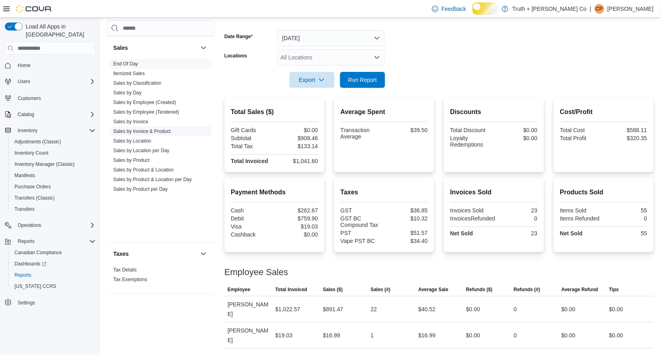 This screenshot has width=660, height=355. Describe the element at coordinates (581, 210) in the screenshot. I see `div: Items Sold` at that location.